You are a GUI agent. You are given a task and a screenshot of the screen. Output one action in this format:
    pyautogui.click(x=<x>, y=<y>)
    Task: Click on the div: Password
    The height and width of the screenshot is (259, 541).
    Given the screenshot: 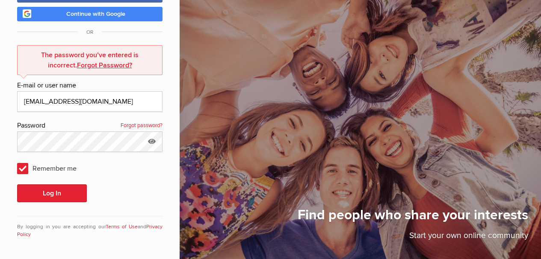 What is the action you would take?
    pyautogui.click(x=90, y=126)
    